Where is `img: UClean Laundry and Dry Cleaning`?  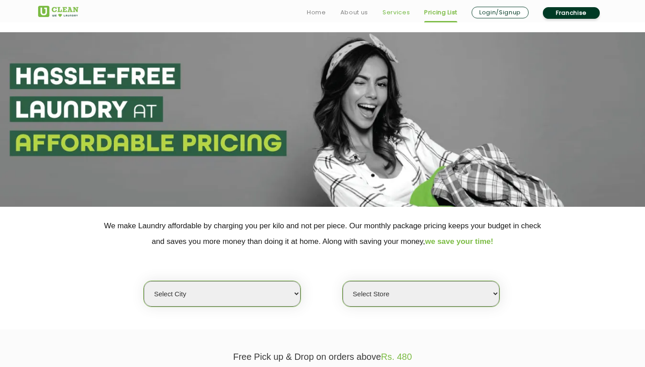
img: UClean Laundry and Dry Cleaning is located at coordinates (58, 11).